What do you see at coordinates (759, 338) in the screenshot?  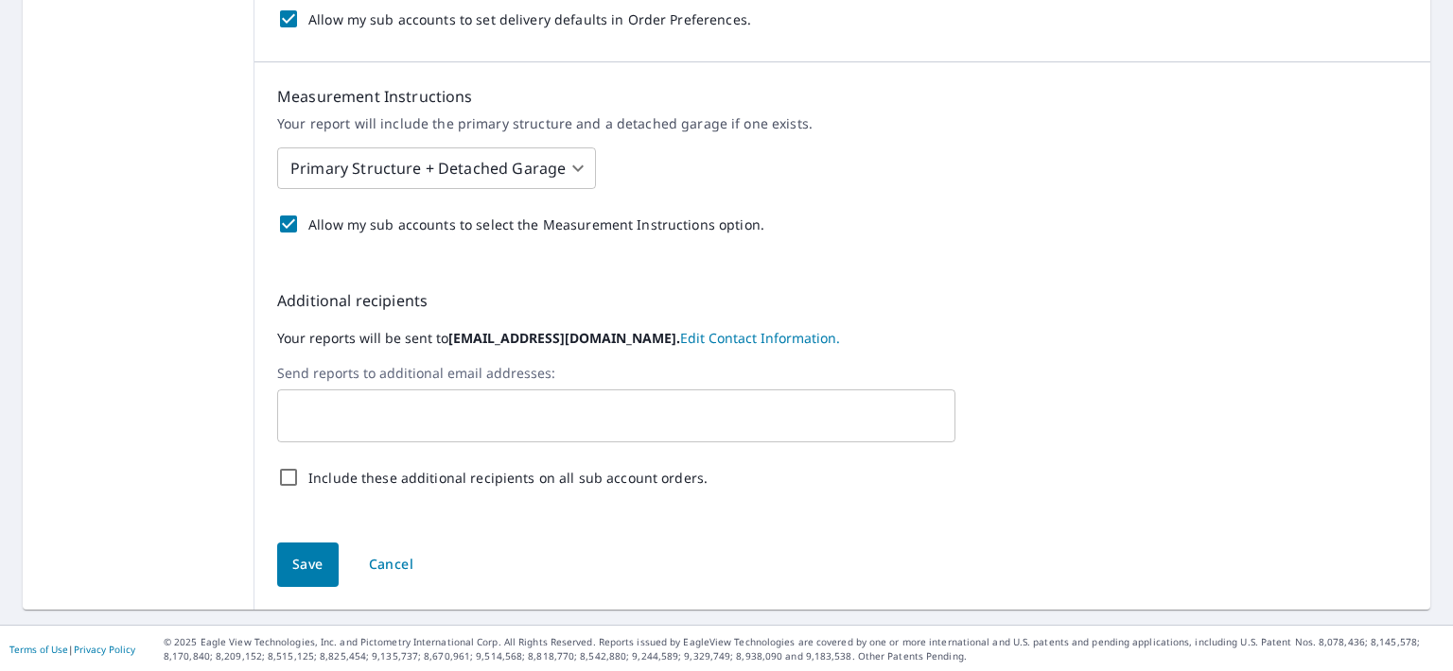 I see `a: EditContactInfo` at bounding box center [759, 338].